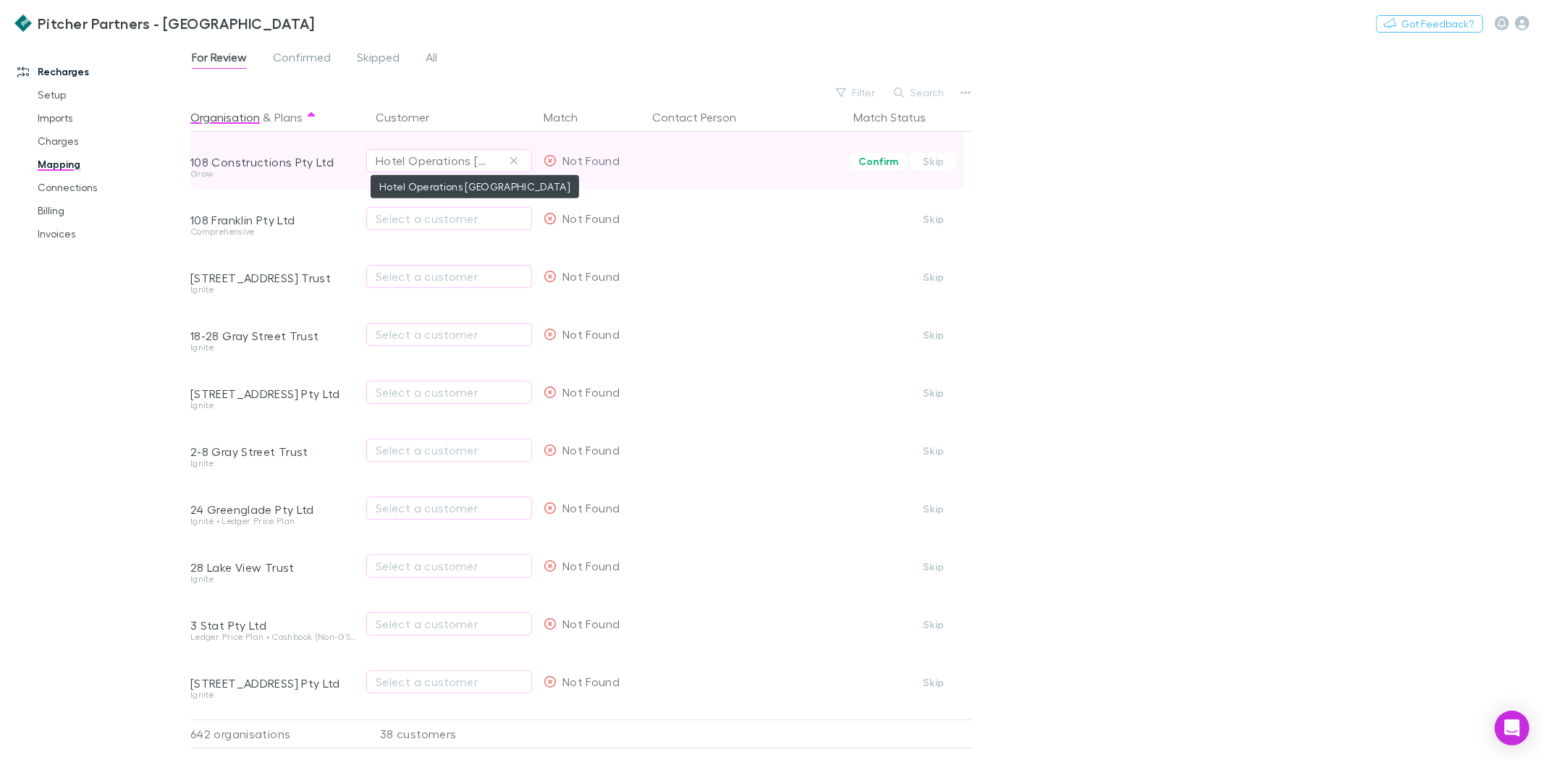 The image size is (1544, 760). What do you see at coordinates (274, 220) in the screenshot?
I see `div: 108 Franklin Pty Ltd` at bounding box center [274, 220].